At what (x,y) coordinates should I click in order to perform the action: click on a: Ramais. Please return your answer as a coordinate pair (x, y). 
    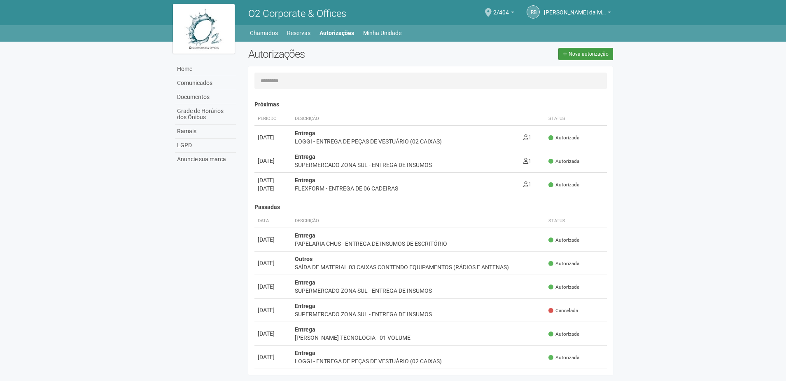
    Looking at the image, I should click on (206, 131).